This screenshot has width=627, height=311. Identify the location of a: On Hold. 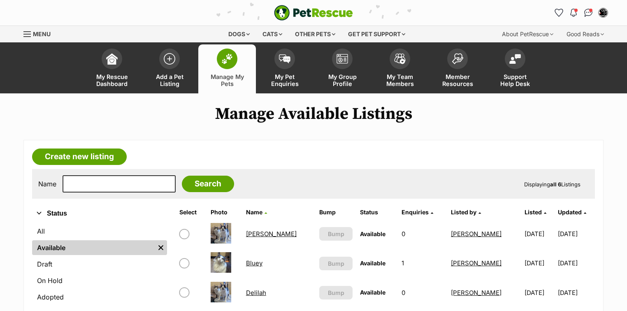
(100, 281).